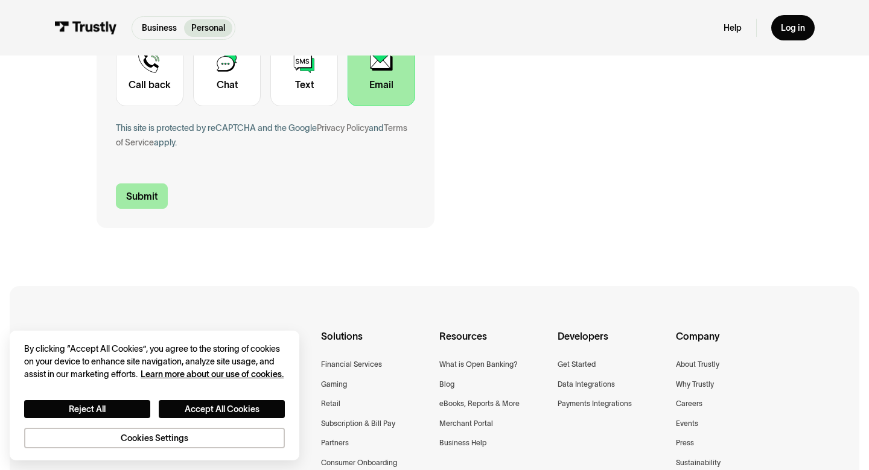  Describe the element at coordinates (335, 443) in the screenshot. I see `div: Partners` at that location.